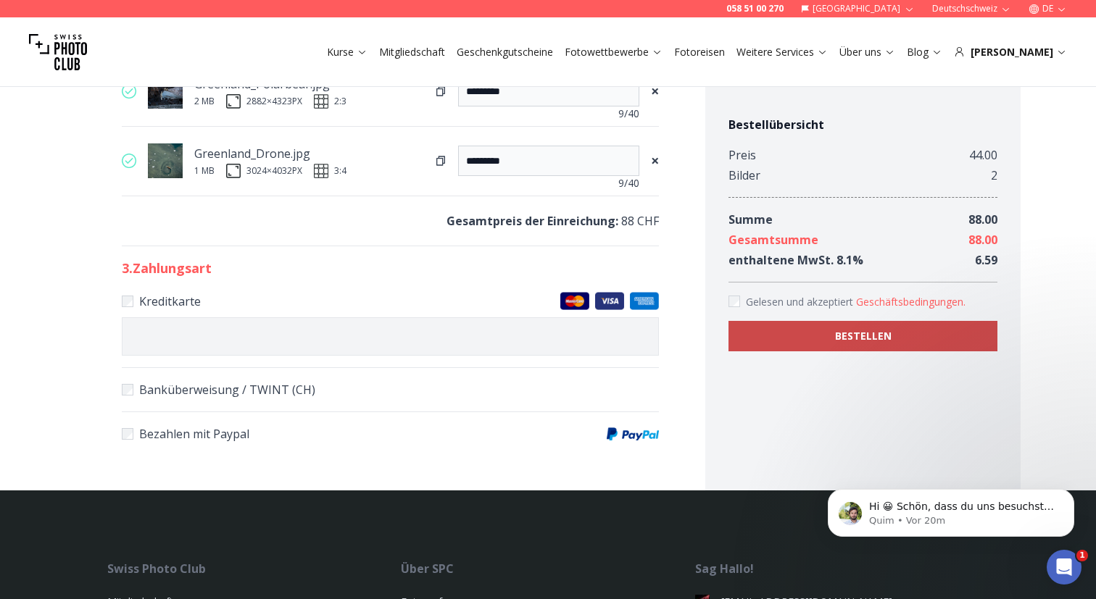 This screenshot has height=599, width=1096. What do you see at coordinates (841, 569) in the screenshot?
I see `div: Sag Hallo!` at bounding box center [841, 569].